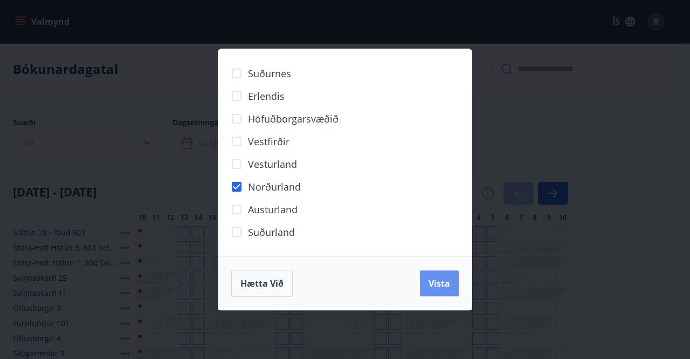 The height and width of the screenshot is (359, 690). I want to click on span: Vestfirðir, so click(269, 141).